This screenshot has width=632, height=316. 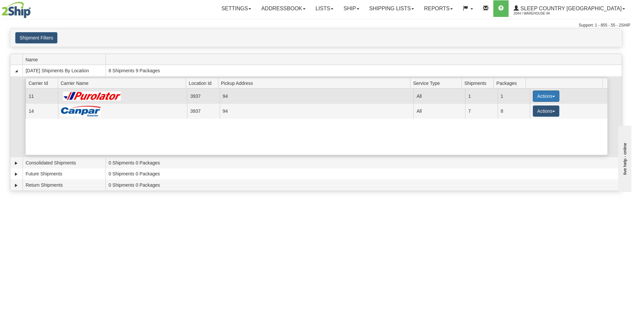 What do you see at coordinates (64, 174) in the screenshot?
I see `td: Future Shipments` at bounding box center [64, 174].